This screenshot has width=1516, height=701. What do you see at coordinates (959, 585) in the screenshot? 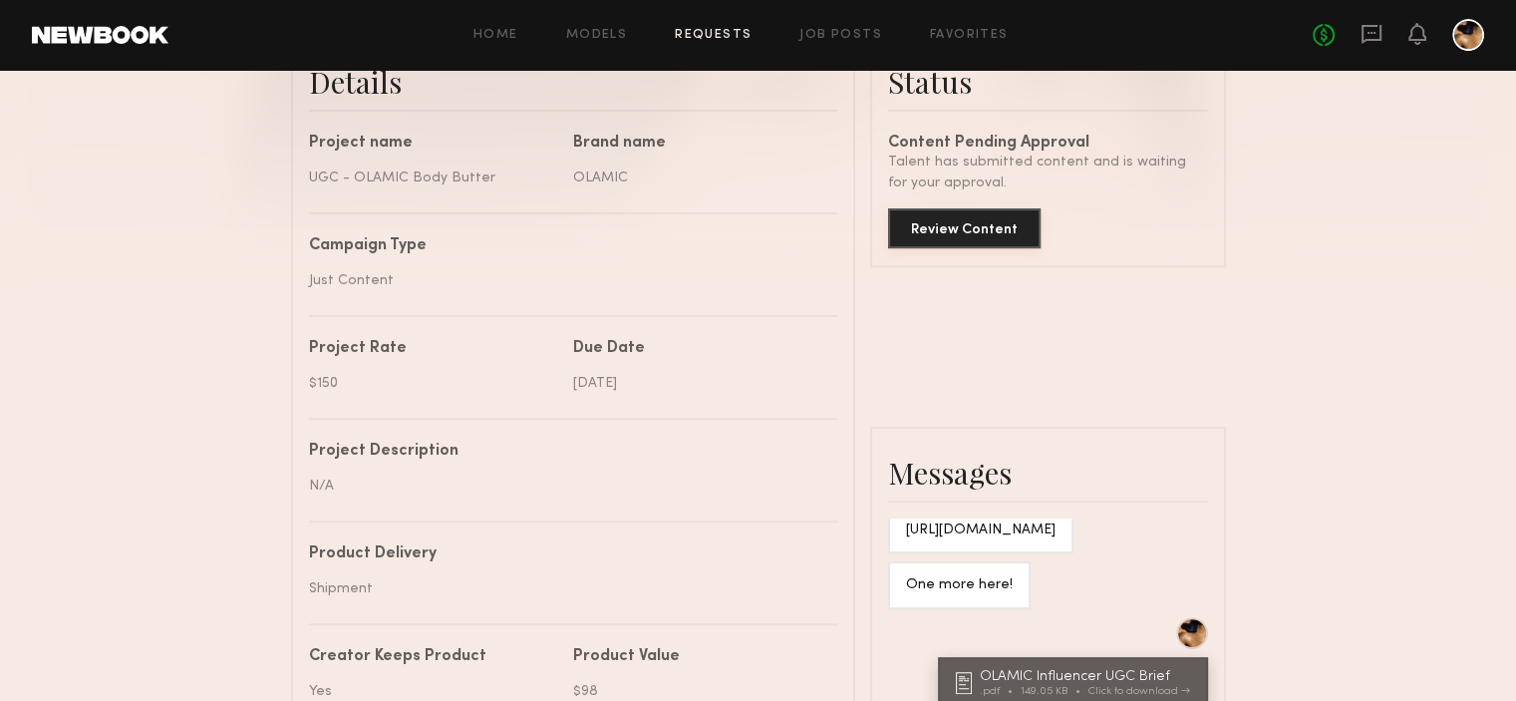
I see `div: One more here!` at bounding box center [959, 585].